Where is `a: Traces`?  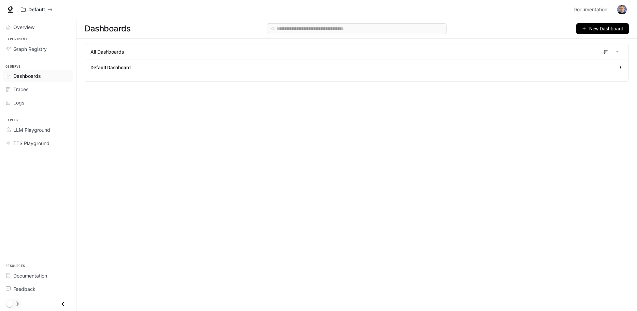
a: Traces is located at coordinates (38, 89).